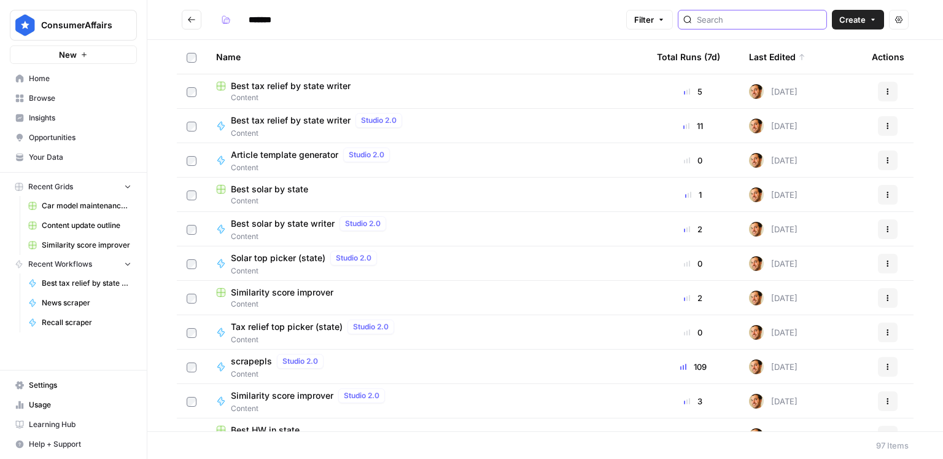  Describe the element at coordinates (778, 57) in the screenshot. I see `div: Last Edited` at that location.